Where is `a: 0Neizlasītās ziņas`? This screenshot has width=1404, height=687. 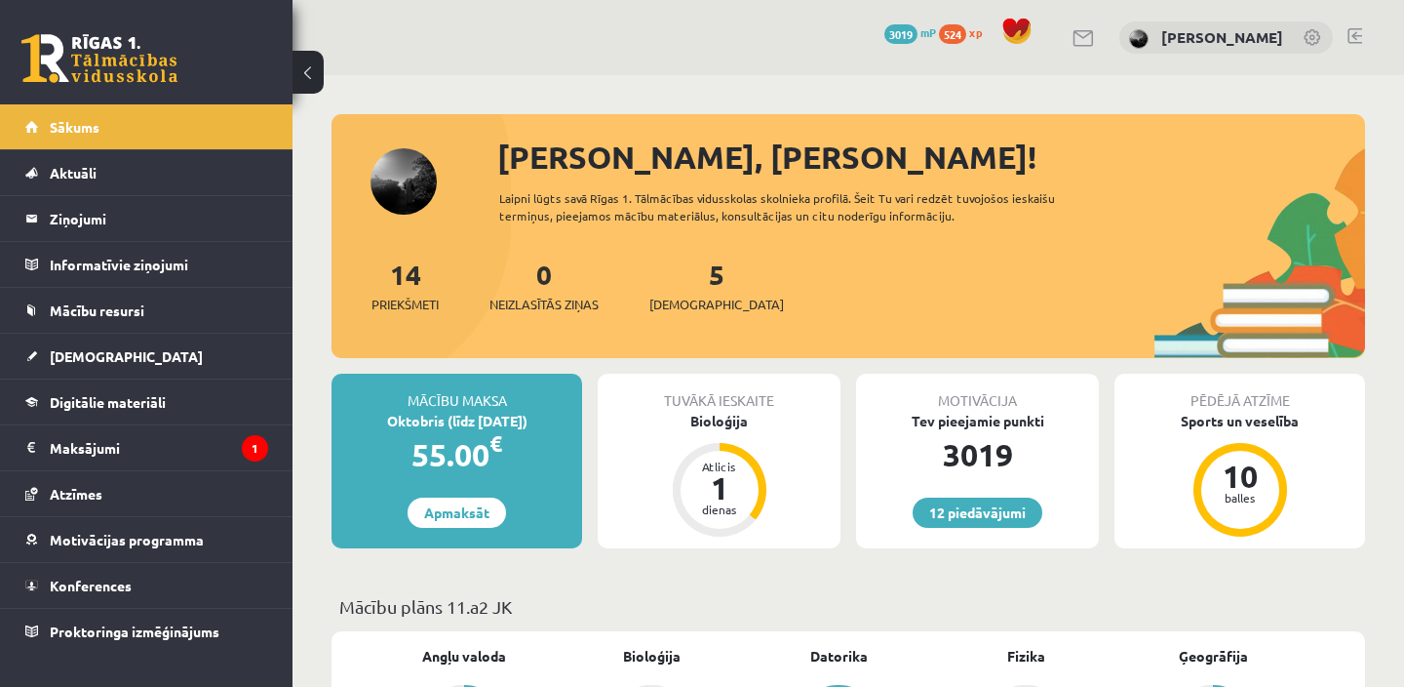
a: 0Neizlasītās ziņas is located at coordinates (544, 285).